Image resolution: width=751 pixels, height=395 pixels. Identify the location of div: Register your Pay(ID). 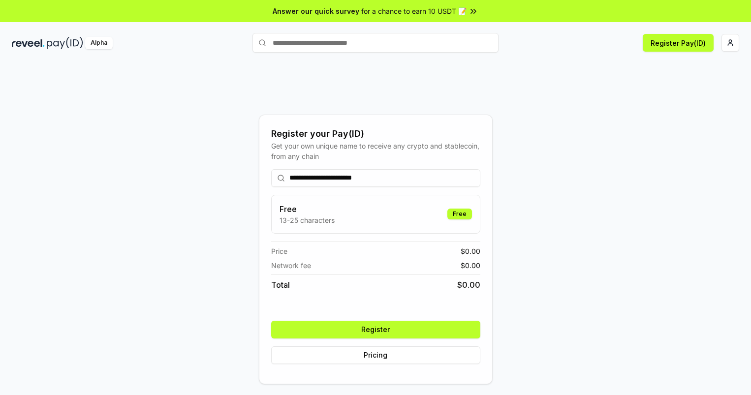
(376, 134).